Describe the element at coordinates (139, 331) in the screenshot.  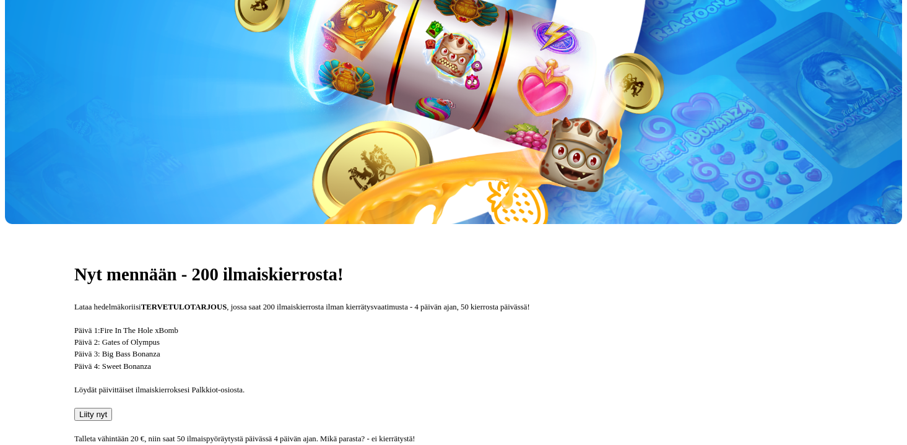
I see `span: Fire In The Hole xBomb` at that location.